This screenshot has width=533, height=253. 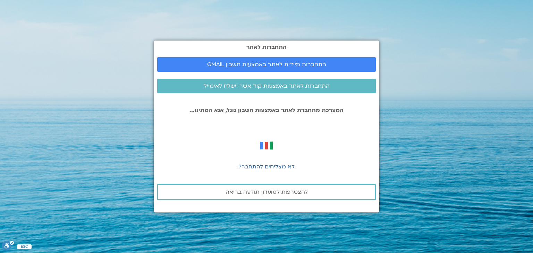 What do you see at coordinates (266, 64) in the screenshot?
I see `span: התחברות מיידית לאתר באמצעות חשבון GMAIL` at bounding box center [266, 64].